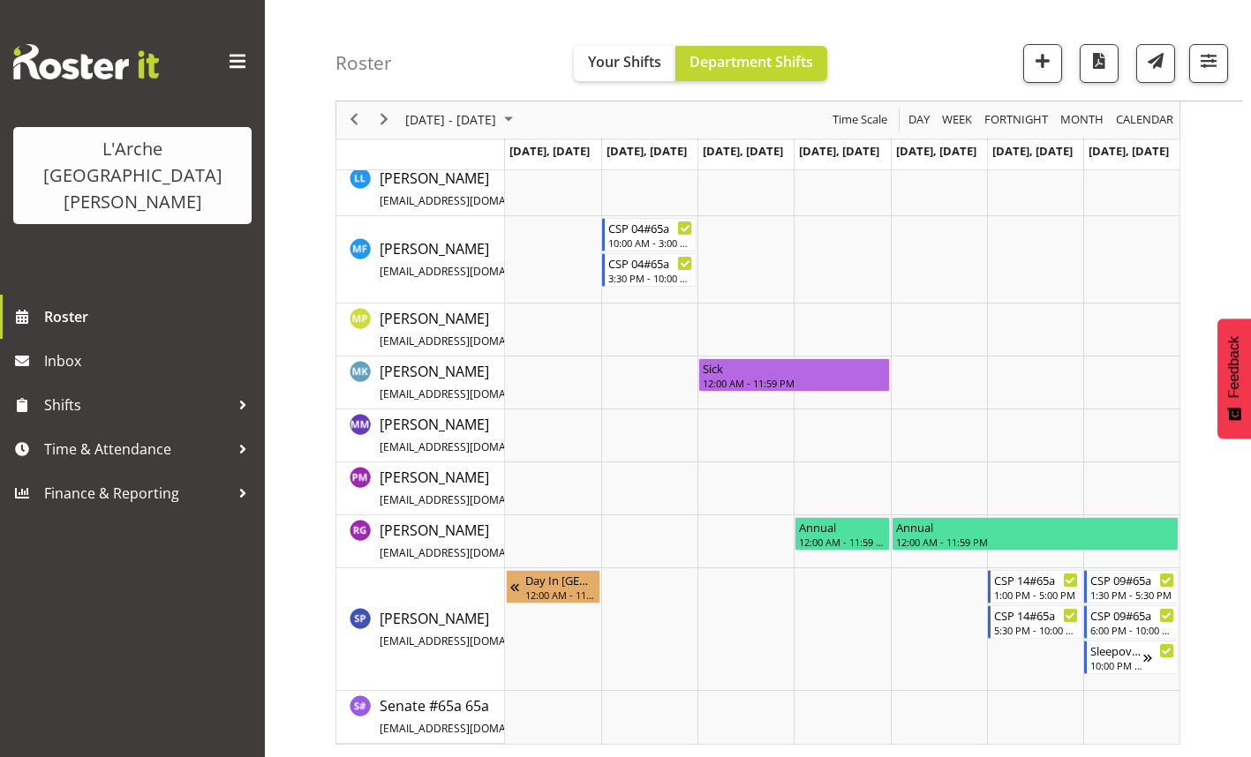 Image resolution: width=1251 pixels, height=757 pixels. What do you see at coordinates (794, 368) in the screenshot?
I see `div: Sick` at bounding box center [794, 368].